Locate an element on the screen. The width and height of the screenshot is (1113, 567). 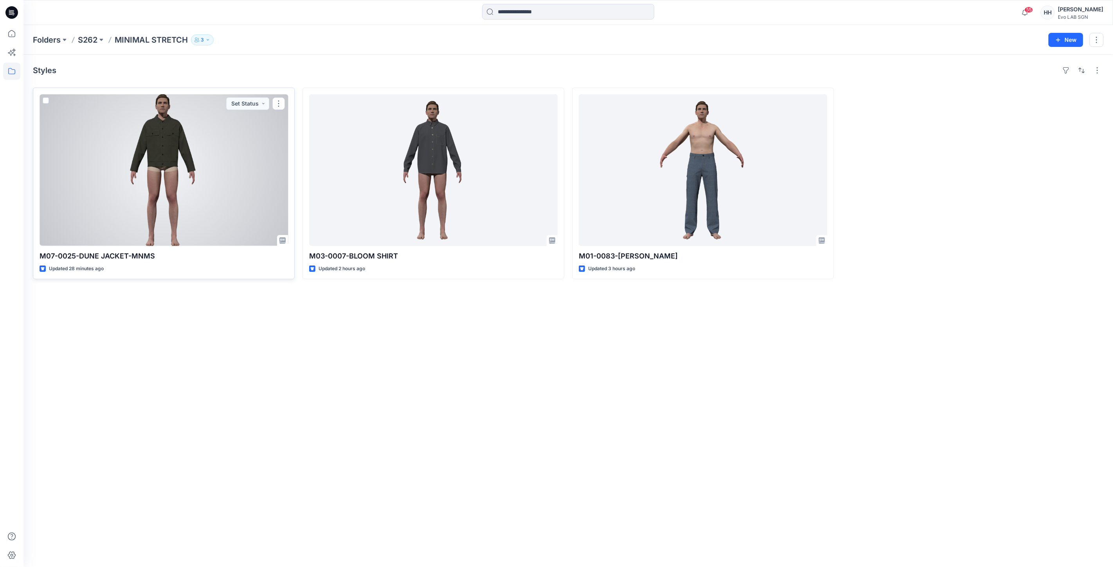
p: M07-0025-DUNE JACKET-MNMS is located at coordinates (164, 256).